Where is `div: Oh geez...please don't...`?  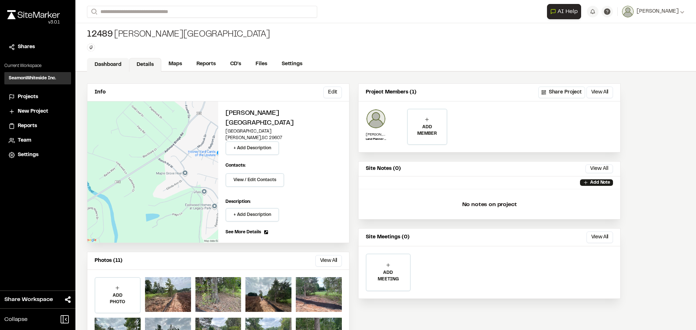
div: Oh geez...please don't... is located at coordinates (33, 22).